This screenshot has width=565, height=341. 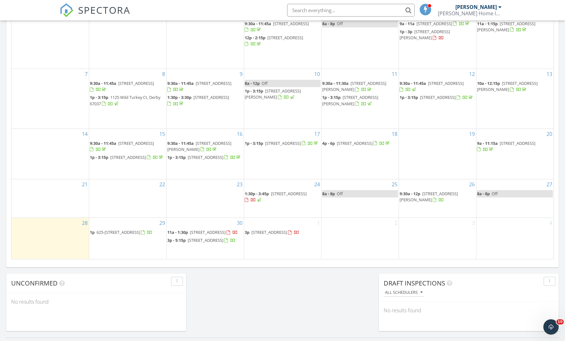 I want to click on span: 9a - 11:15a, so click(x=488, y=143).